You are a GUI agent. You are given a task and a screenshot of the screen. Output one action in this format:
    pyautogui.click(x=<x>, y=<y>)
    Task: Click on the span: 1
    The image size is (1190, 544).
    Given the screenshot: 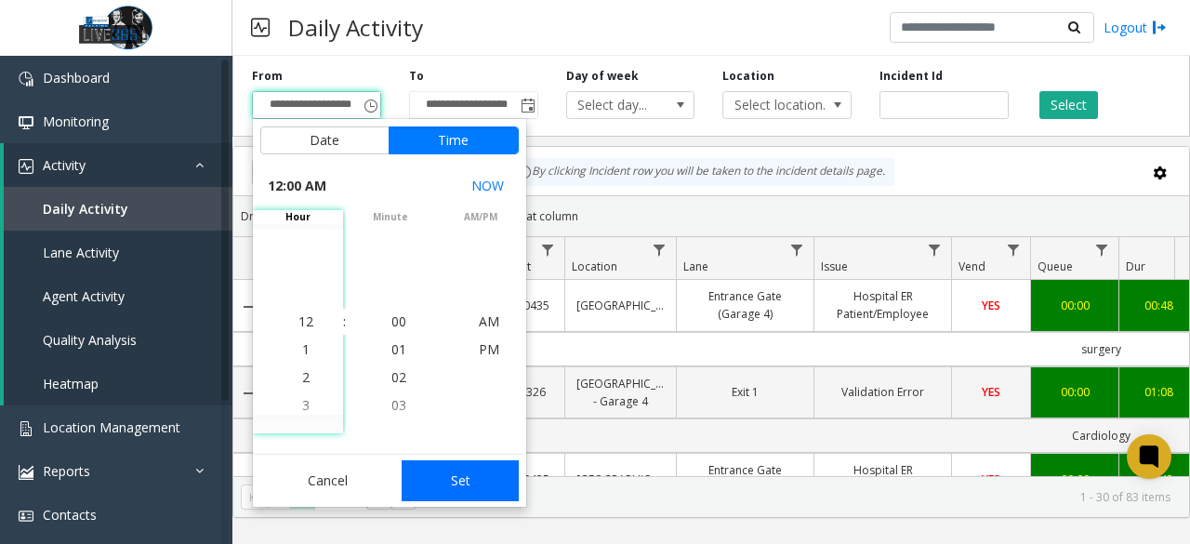 What is the action you would take?
    pyautogui.click(x=306, y=349)
    